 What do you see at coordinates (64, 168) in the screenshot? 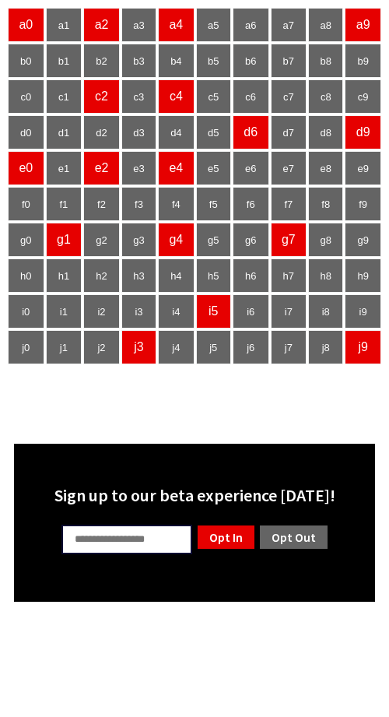
I see `td: e1` at bounding box center [64, 168].